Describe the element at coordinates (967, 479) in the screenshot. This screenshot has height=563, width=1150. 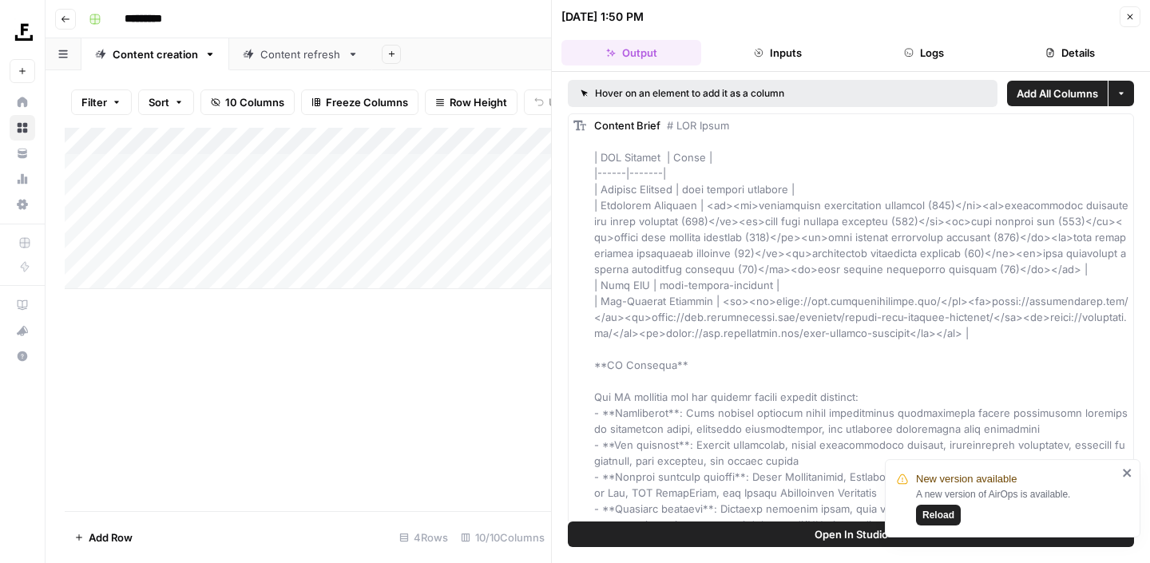
I see `span: New version available` at that location.